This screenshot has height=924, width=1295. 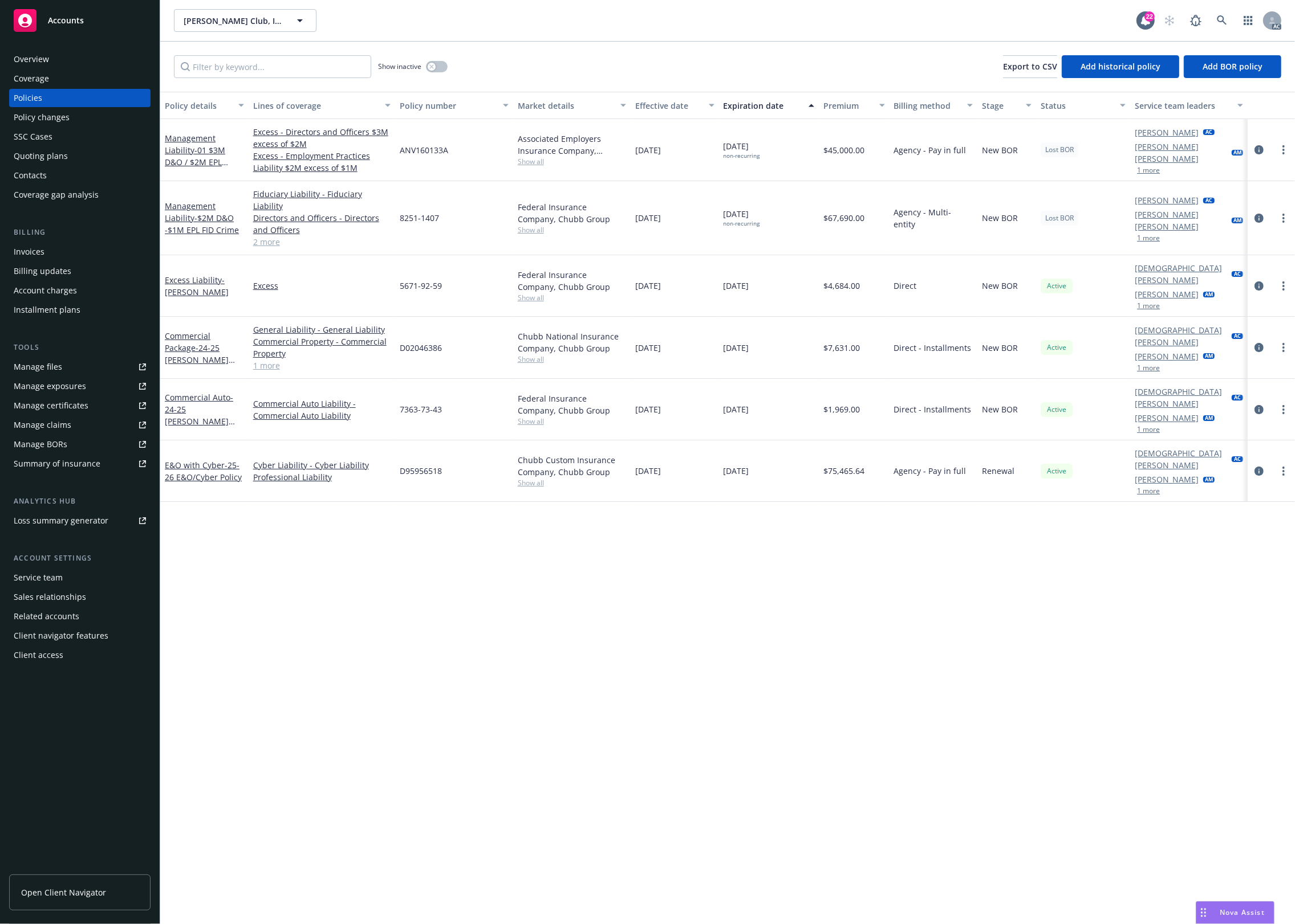 What do you see at coordinates (45, 291) in the screenshot?
I see `div: Account charges` at bounding box center [45, 291].